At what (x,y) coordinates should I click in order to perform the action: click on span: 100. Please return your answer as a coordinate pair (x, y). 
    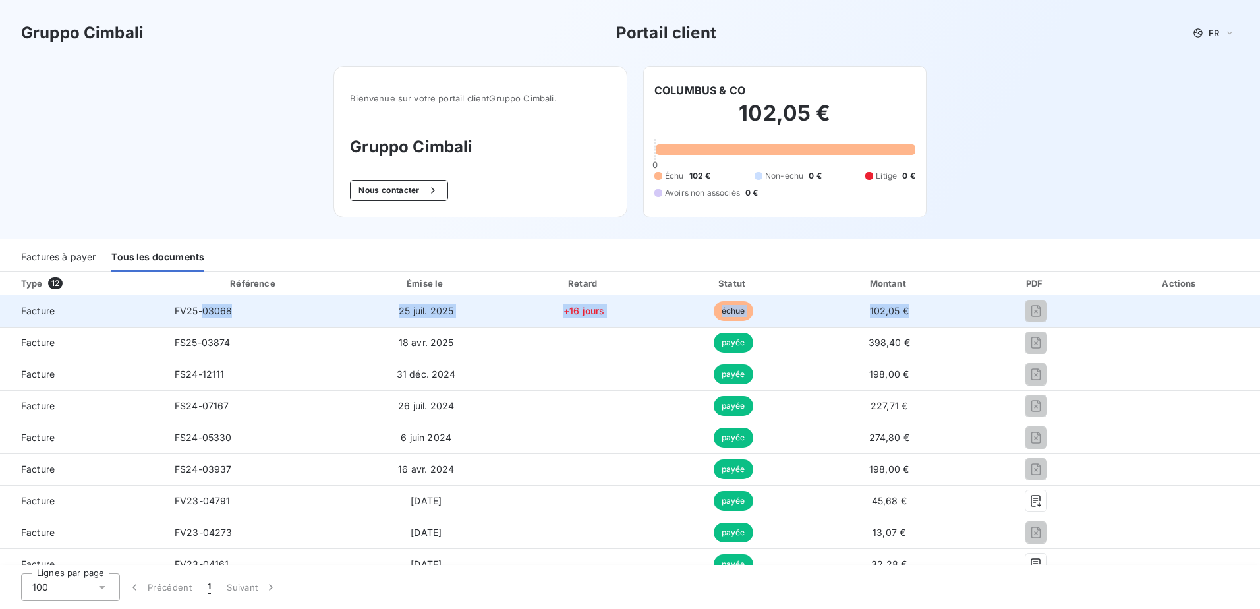
    Looking at the image, I should click on (40, 587).